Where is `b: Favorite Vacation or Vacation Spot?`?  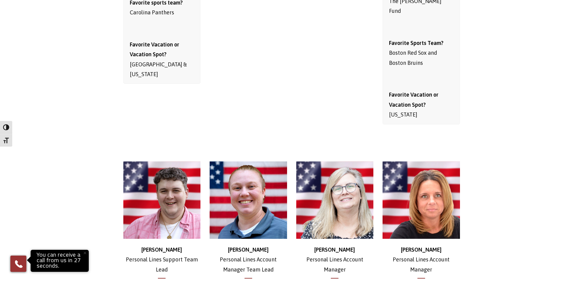
b: Favorite Vacation or Vacation Spot? is located at coordinates (414, 100).